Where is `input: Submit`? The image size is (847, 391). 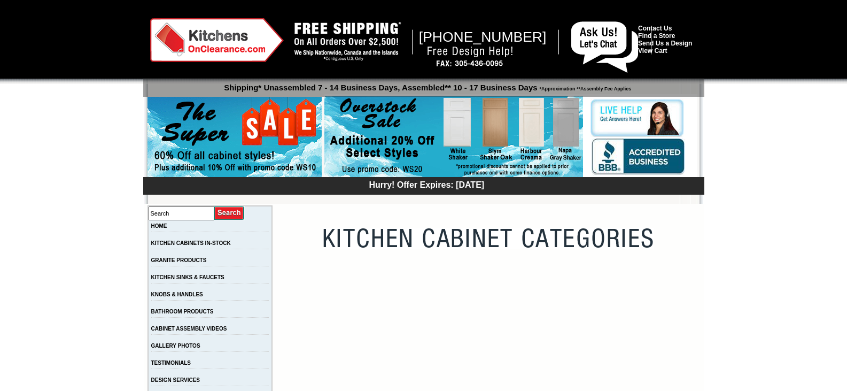
input: Submit is located at coordinates (229, 213).